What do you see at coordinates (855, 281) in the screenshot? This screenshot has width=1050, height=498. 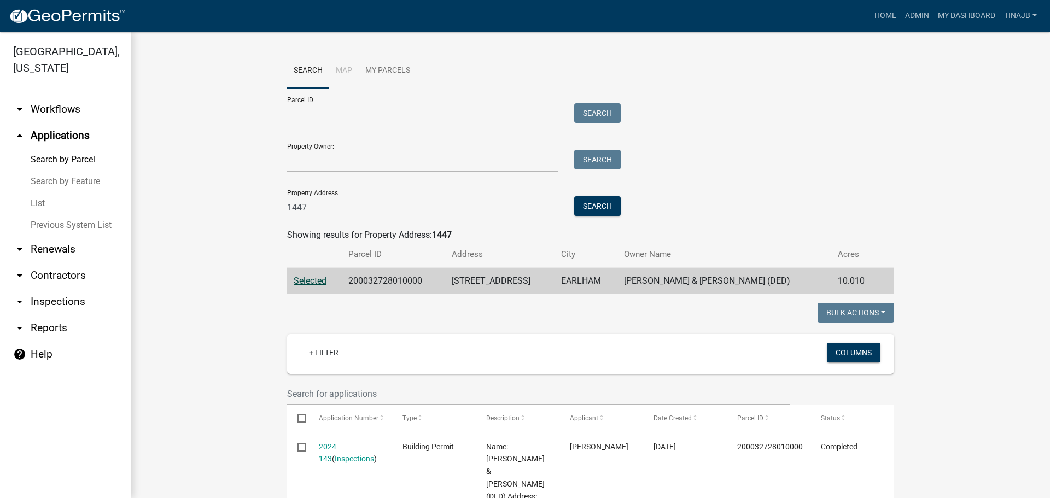 I see `td: 10.010` at bounding box center [855, 281].